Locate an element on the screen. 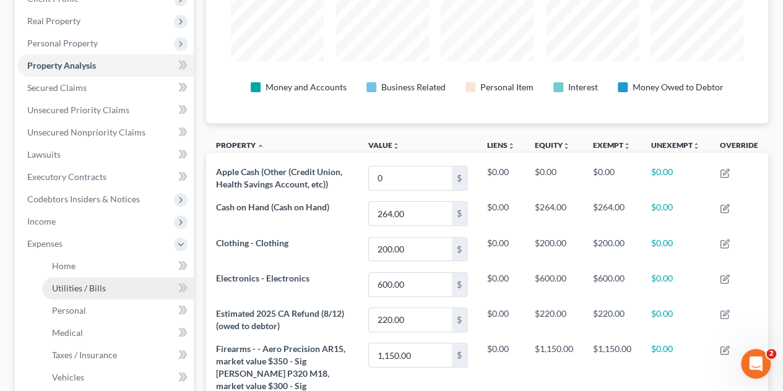 Image resolution: width=783 pixels, height=391 pixels. div: Interest is located at coordinates (583, 87).